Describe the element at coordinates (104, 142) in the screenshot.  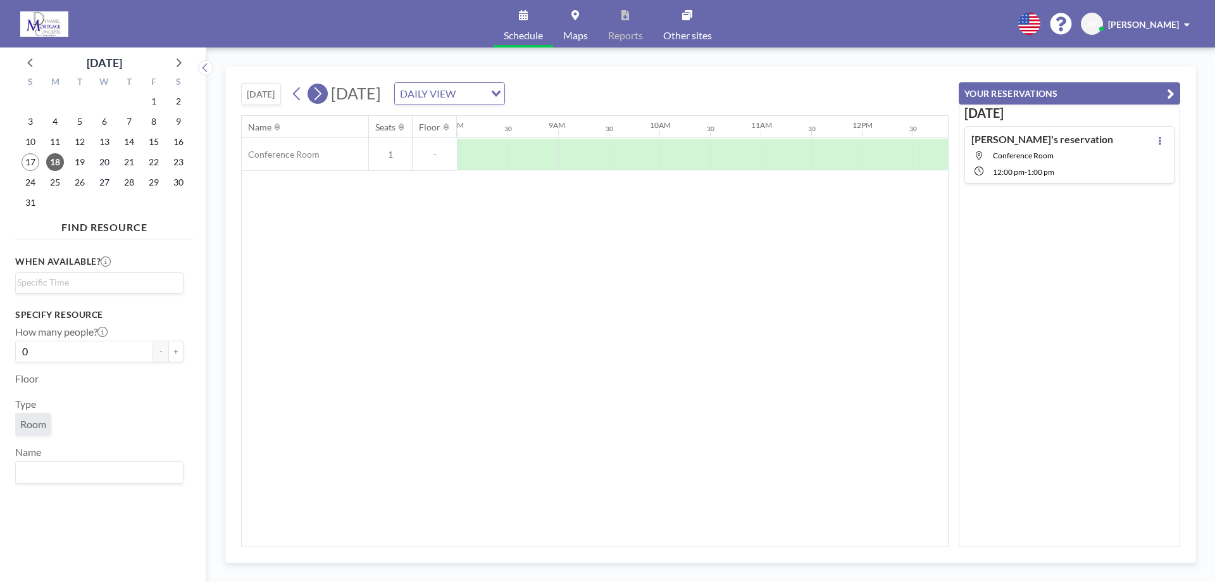
I see `span: Wednesday, August 13, 2025` at that location.